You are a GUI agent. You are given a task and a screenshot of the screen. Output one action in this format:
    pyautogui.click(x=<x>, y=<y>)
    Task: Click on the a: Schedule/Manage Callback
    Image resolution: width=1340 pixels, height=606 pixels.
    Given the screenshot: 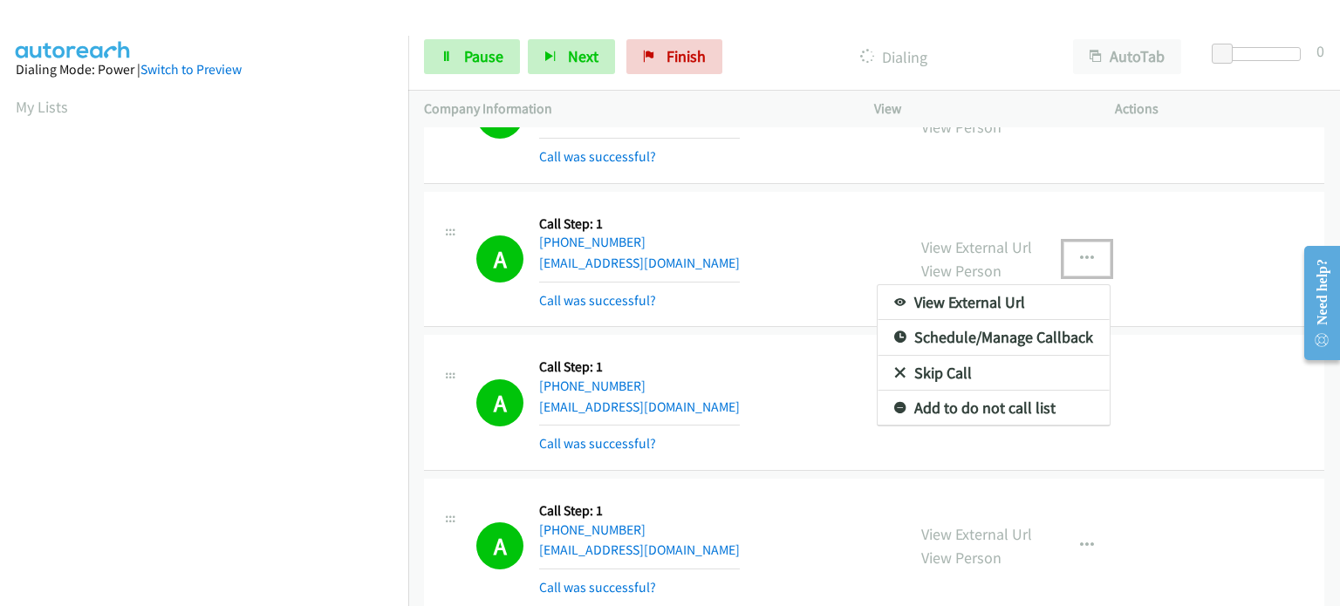 What is the action you would take?
    pyautogui.click(x=993, y=337)
    